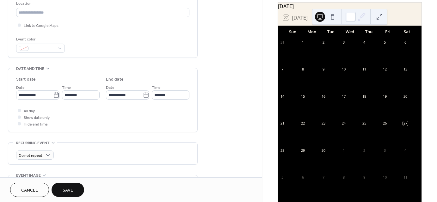 The height and width of the screenshot is (202, 437). I want to click on span: Recurring event, so click(33, 143).